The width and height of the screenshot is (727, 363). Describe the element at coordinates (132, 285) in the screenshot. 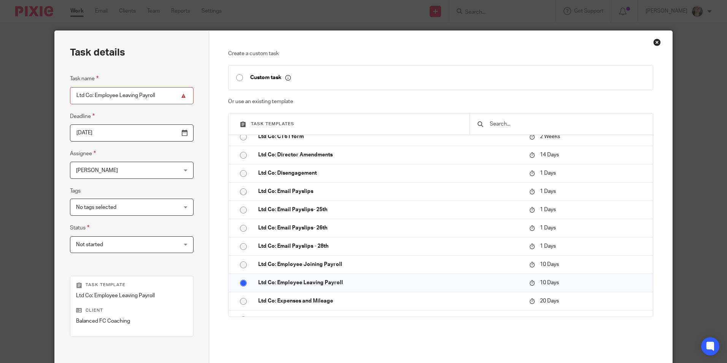

I see `p: Task template` at that location.